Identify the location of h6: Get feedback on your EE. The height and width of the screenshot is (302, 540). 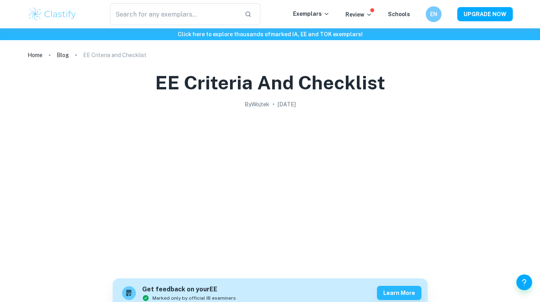
(189, 290).